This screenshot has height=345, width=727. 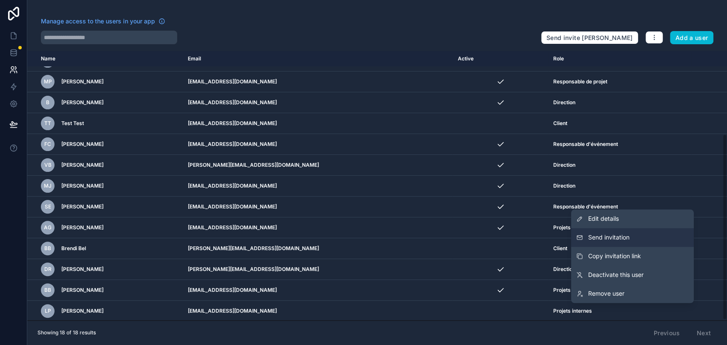 I want to click on span: TT, so click(x=48, y=123).